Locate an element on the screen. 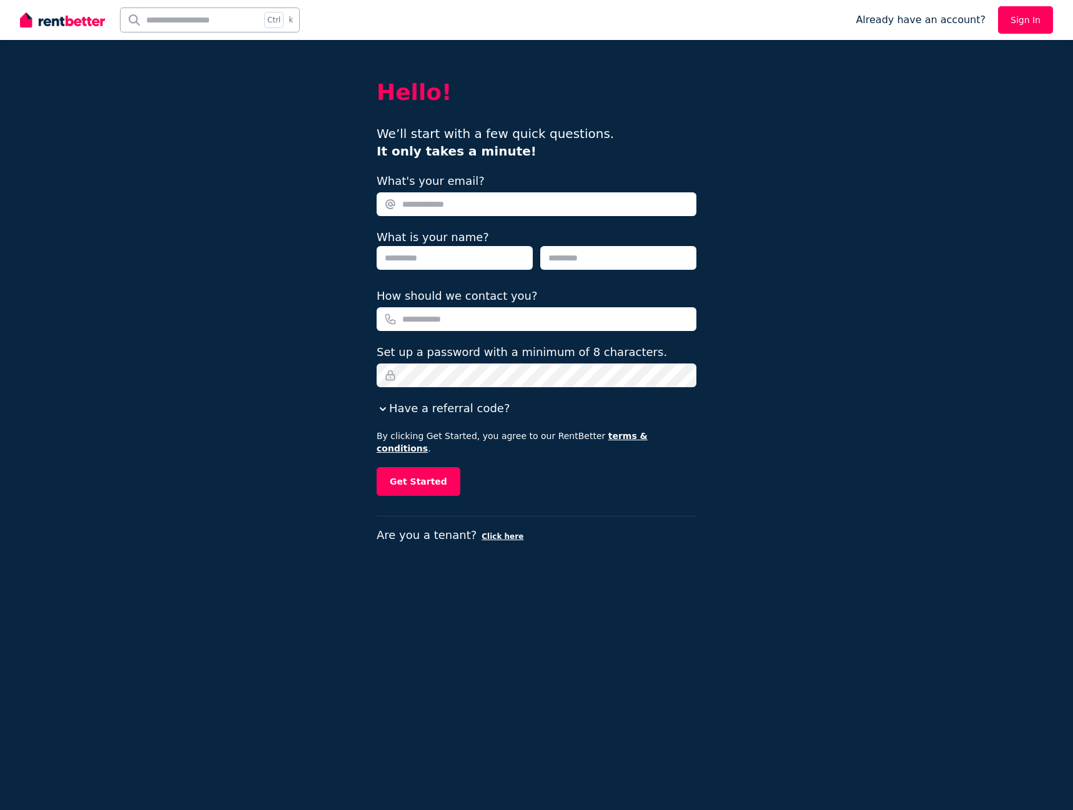 Image resolution: width=1073 pixels, height=810 pixels. h2: Hello! is located at coordinates (536, 92).